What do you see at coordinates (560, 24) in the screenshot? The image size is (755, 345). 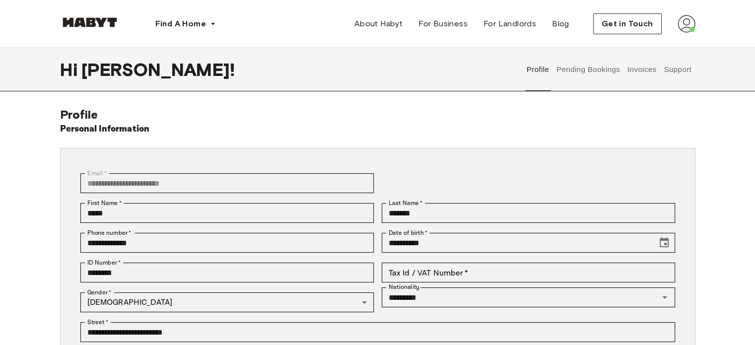 I see `a: Blog` at bounding box center [560, 24].